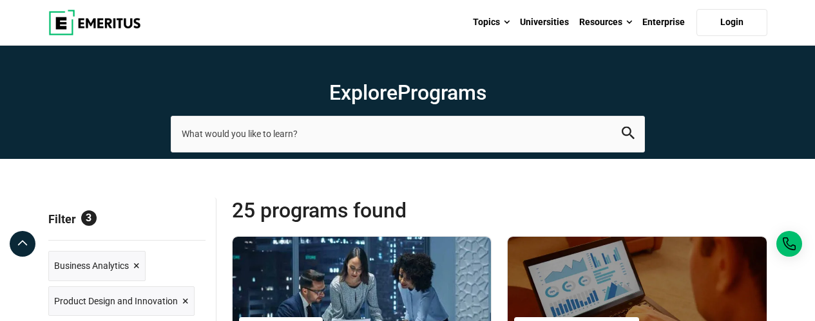 The height and width of the screenshot is (321, 815). Describe the element at coordinates (442, 93) in the screenshot. I see `span: Programs` at that location.